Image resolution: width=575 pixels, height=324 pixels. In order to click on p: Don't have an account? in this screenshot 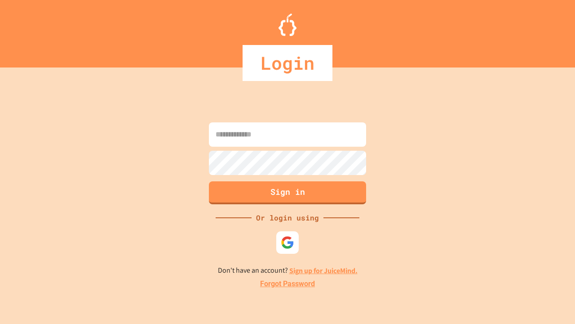, I will do `click(288, 270)`.